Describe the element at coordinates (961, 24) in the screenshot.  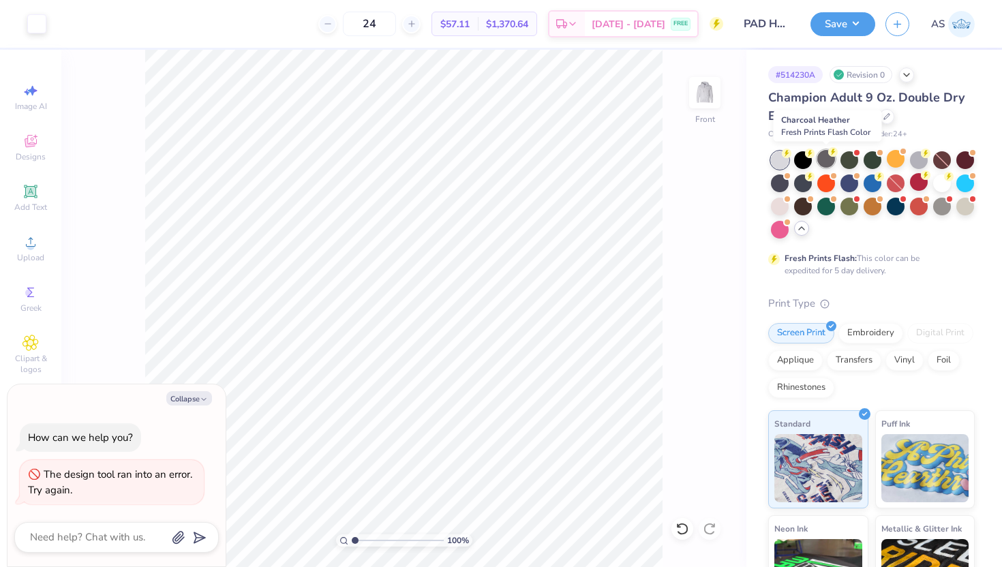
I see `img: Ashutosh Sharma` at that location.